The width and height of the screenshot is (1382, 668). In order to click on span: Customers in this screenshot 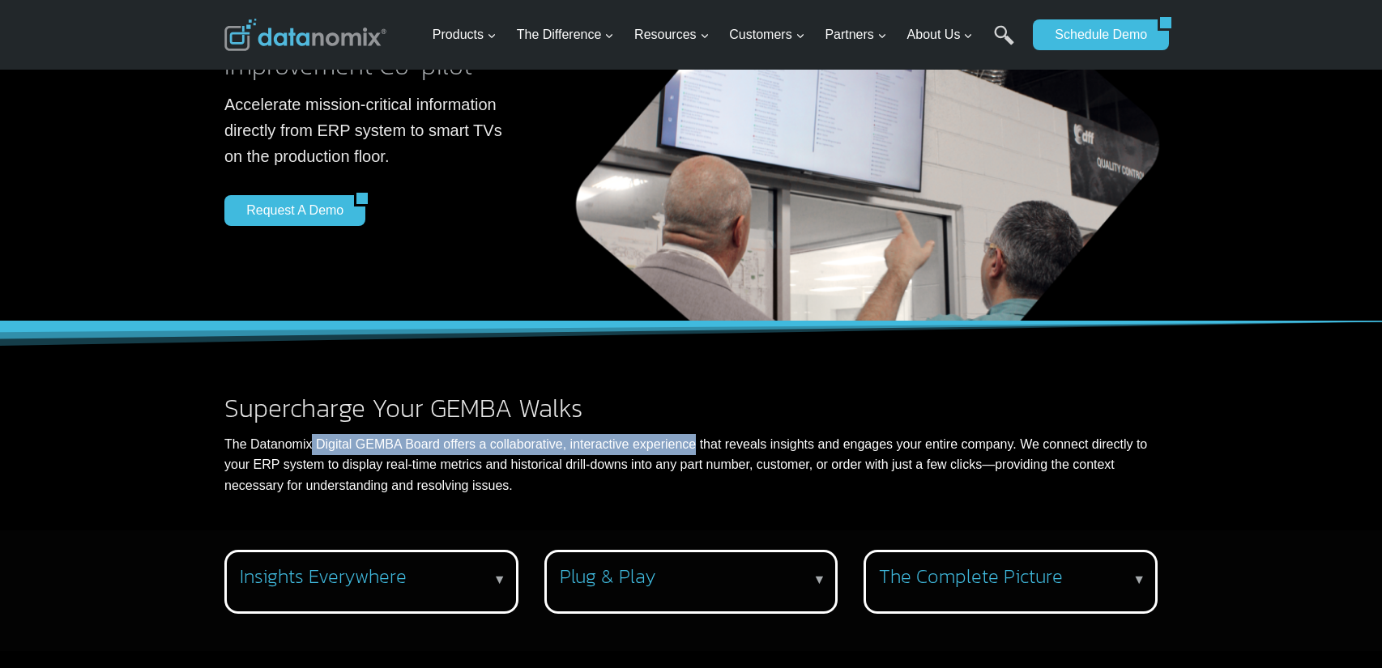, I will do `click(766, 35)`.